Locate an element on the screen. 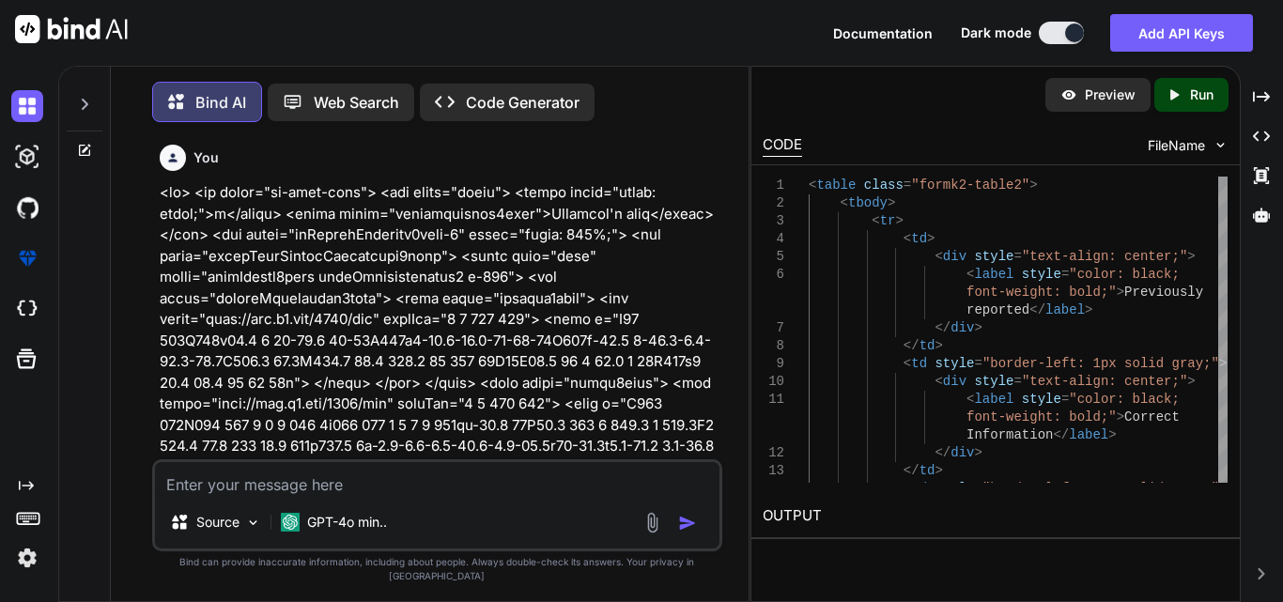 Image resolution: width=1283 pixels, height=602 pixels. button: Add API Keys is located at coordinates (1181, 33).